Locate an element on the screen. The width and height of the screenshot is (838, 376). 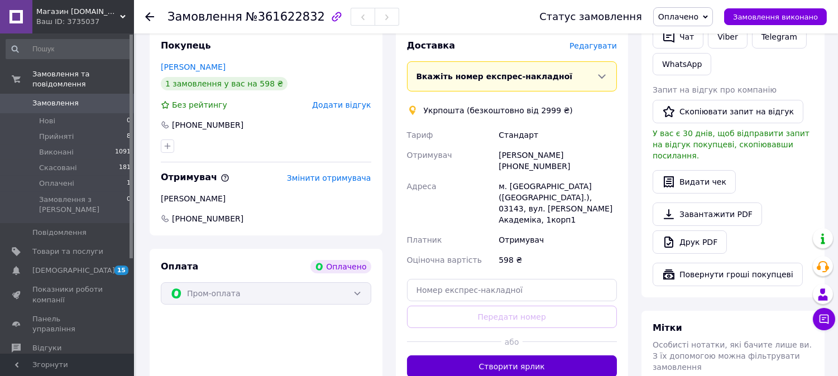
a: Viber is located at coordinates (727, 37).